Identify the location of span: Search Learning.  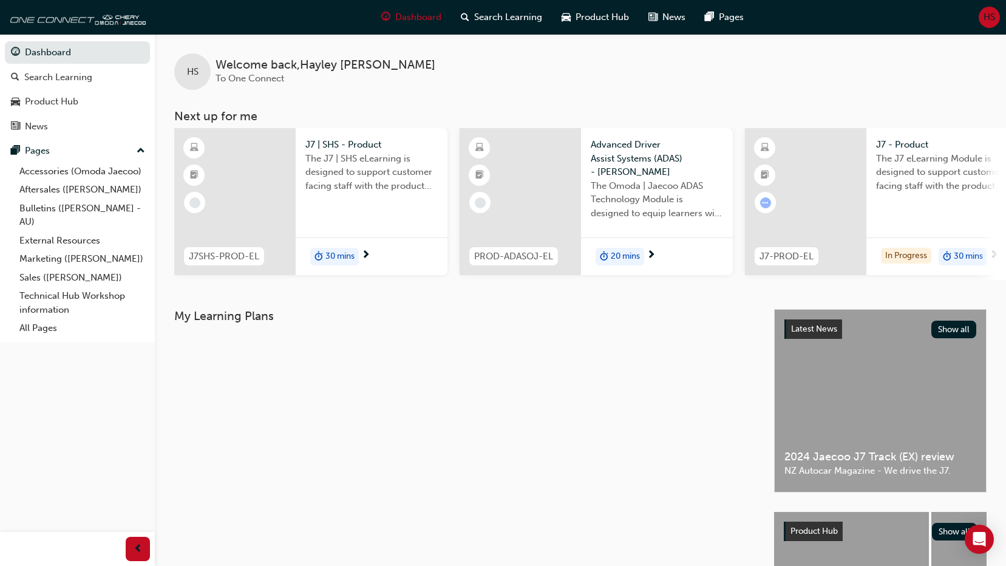
(508, 17).